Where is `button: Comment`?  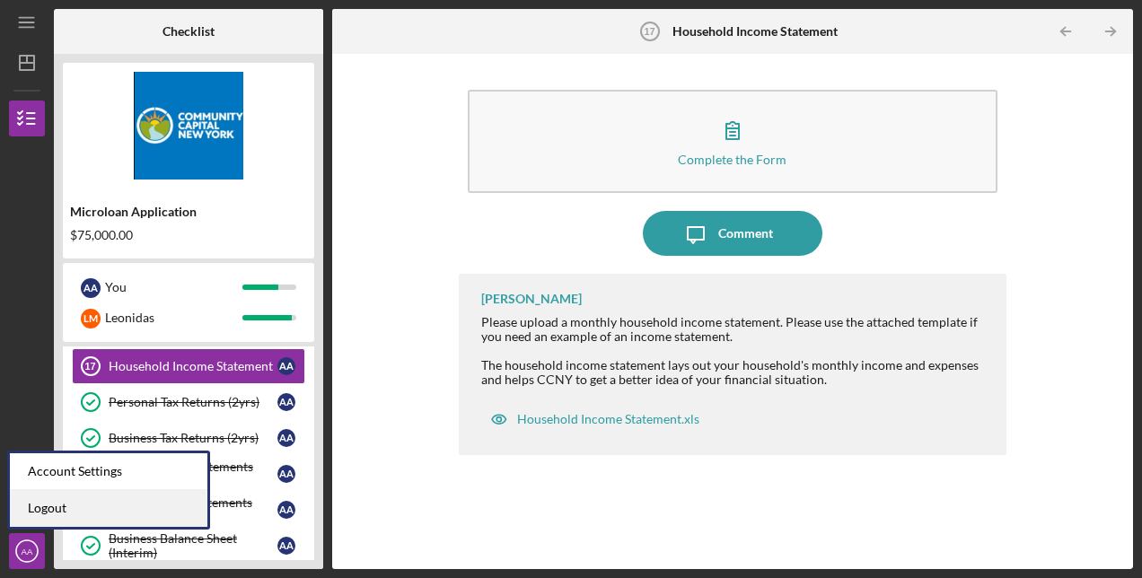
button: Comment is located at coordinates (733, 233).